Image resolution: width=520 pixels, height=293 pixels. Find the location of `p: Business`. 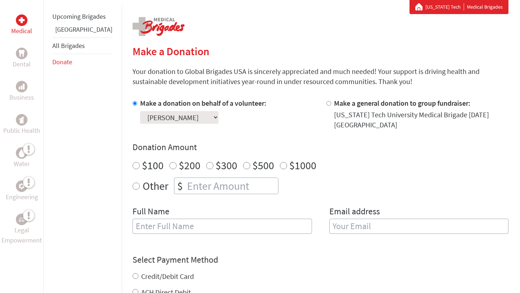

p: Business is located at coordinates (22, 98).